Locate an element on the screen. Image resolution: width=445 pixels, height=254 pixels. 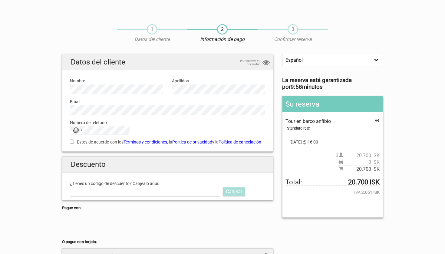
a: Términos y condiciones is located at coordinates (145, 142).